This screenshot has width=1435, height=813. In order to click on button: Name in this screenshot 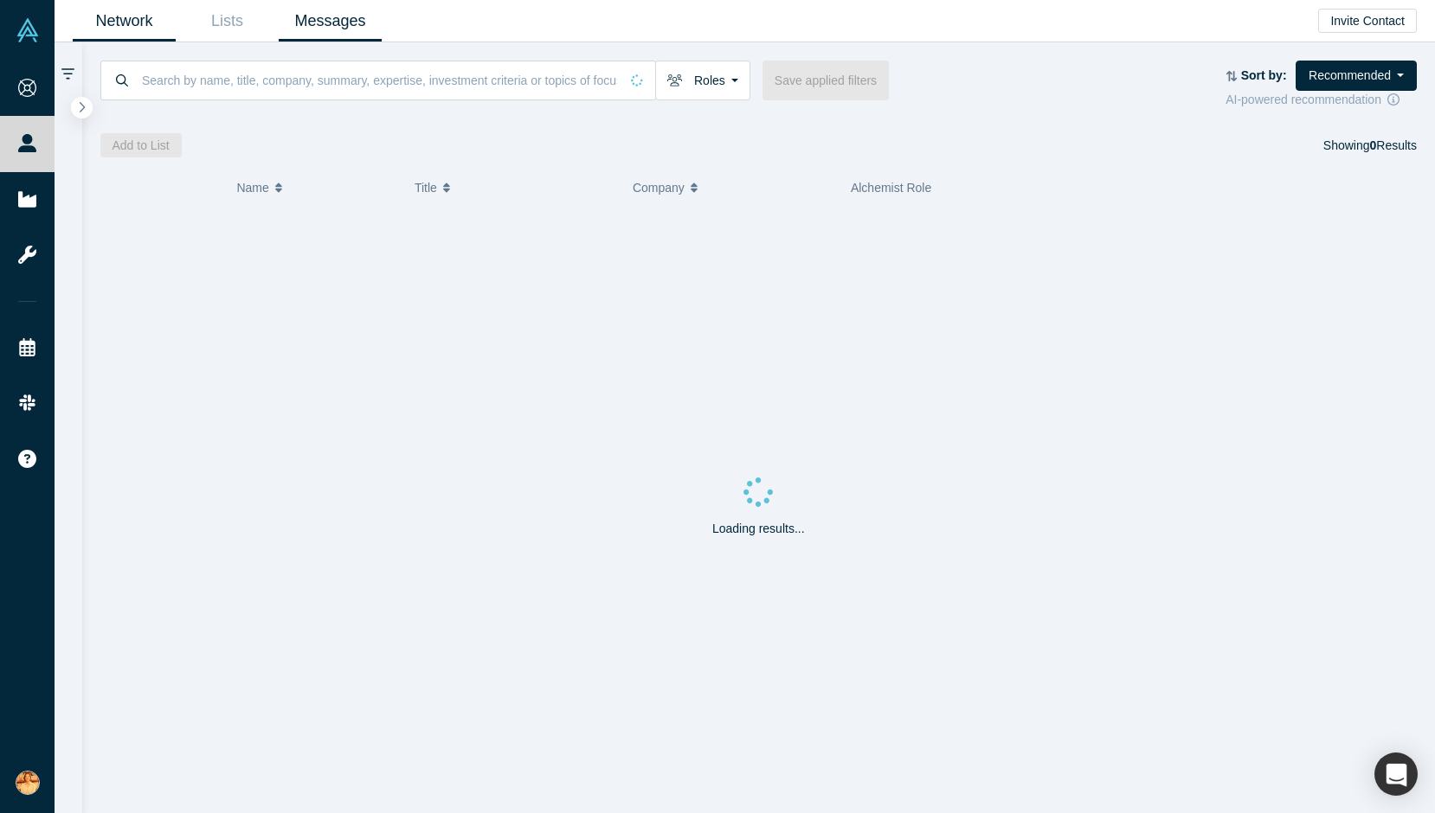, I will do `click(316, 188)`.